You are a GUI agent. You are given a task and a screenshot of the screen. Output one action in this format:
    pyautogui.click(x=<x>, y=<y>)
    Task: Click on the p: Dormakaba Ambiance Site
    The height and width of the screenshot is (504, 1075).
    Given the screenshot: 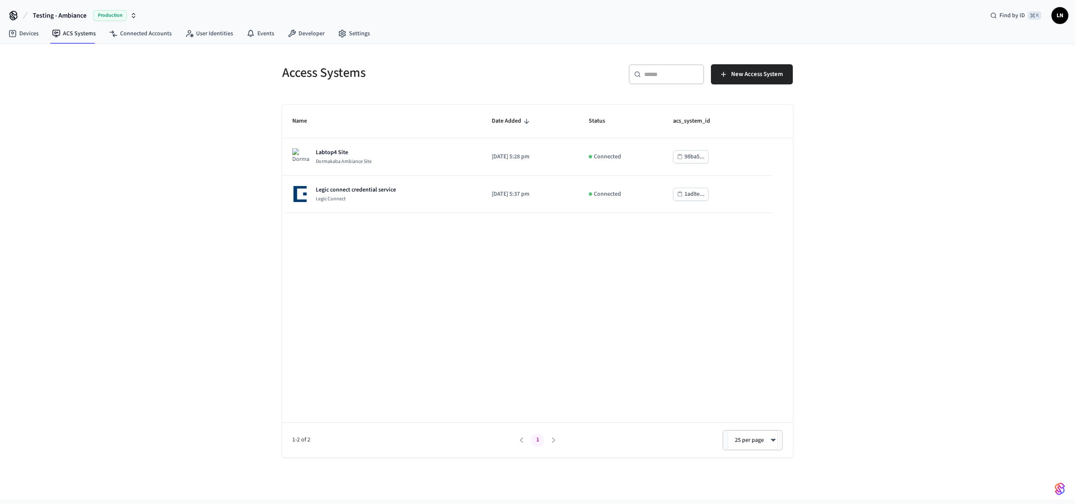 What is the action you would take?
    pyautogui.click(x=343, y=162)
    